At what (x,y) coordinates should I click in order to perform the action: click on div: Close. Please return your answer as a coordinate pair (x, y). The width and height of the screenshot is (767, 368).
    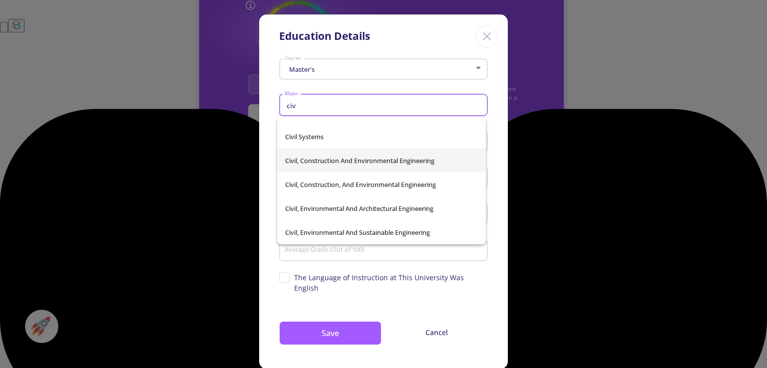
    Looking at the image, I should click on (487, 36).